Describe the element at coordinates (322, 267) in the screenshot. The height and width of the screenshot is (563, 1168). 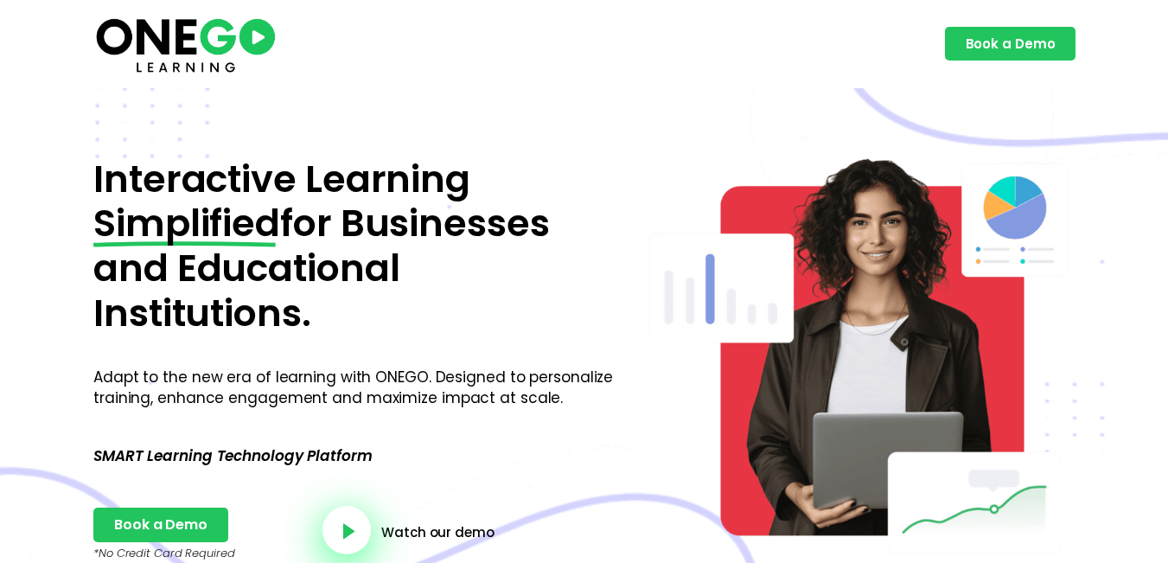
I see `span: for Businesses and Educational Institutions.` at that location.